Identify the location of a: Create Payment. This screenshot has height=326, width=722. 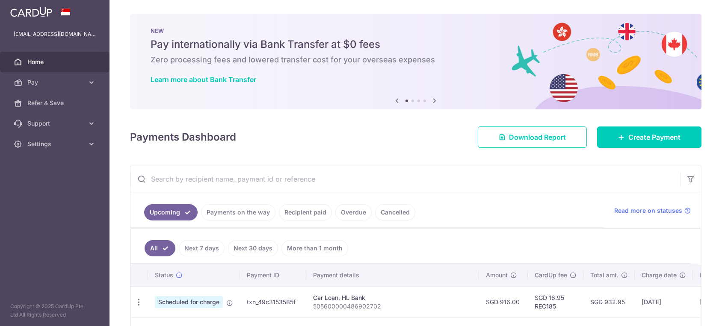
(649, 137).